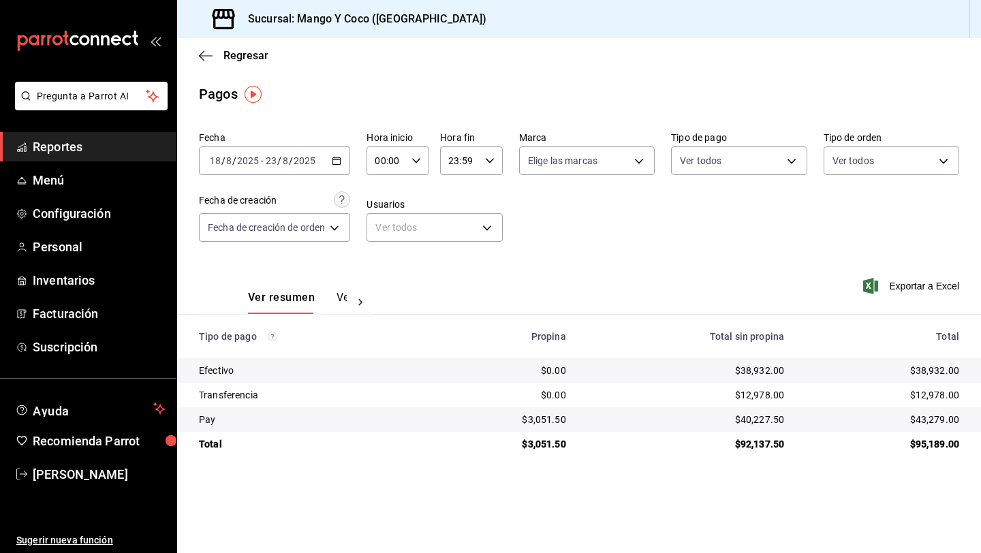  What do you see at coordinates (273, 337) in the screenshot?
I see `svg: Los pagos realizados con Pay y otras terminales son montos brutos.` at bounding box center [273, 337].